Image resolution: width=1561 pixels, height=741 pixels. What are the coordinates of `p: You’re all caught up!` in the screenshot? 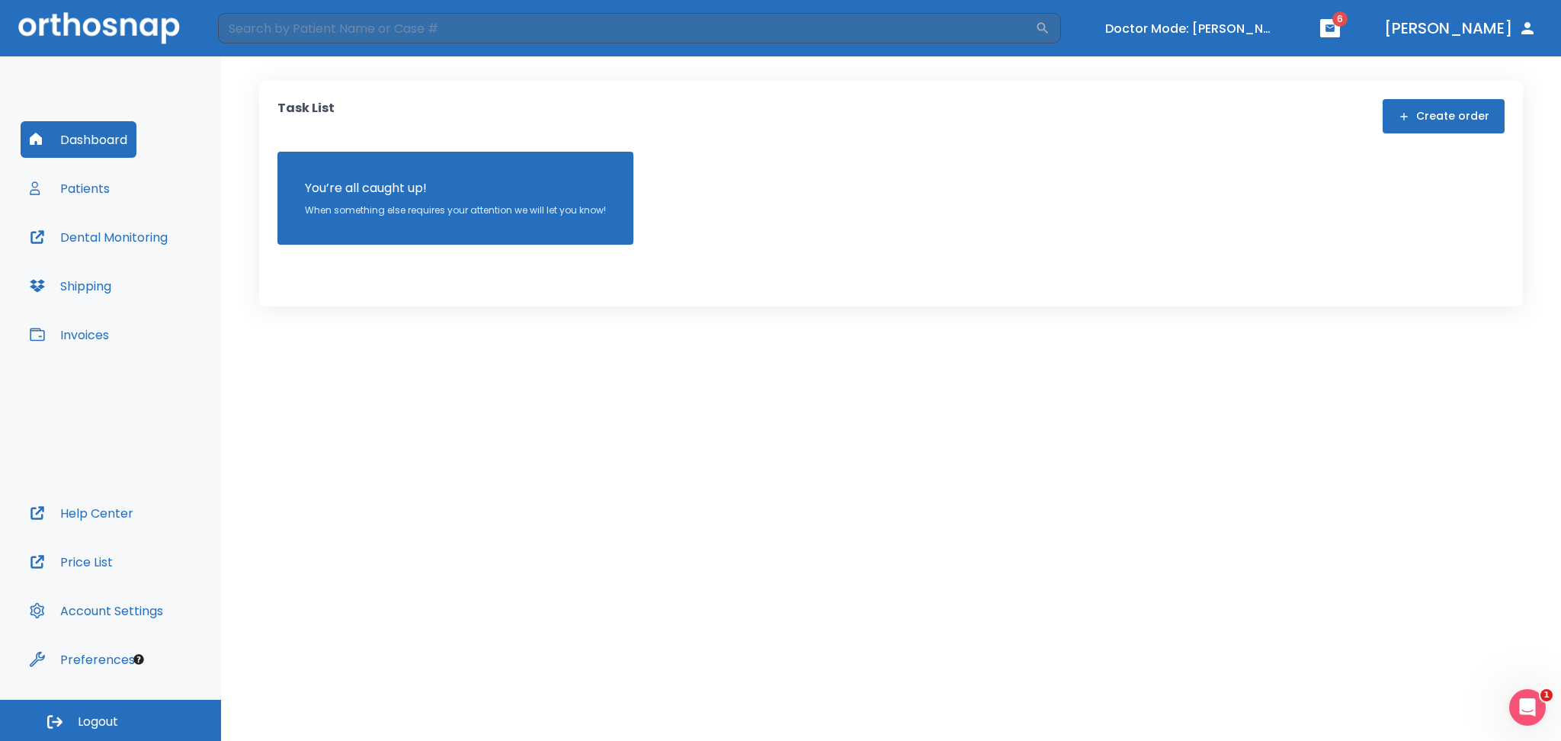 It's located at (455, 188).